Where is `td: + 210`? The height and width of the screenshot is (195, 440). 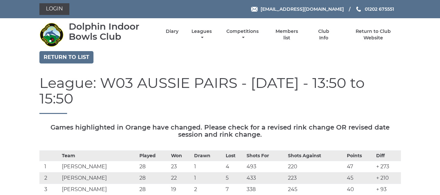 td: + 210 is located at coordinates (388, 178).